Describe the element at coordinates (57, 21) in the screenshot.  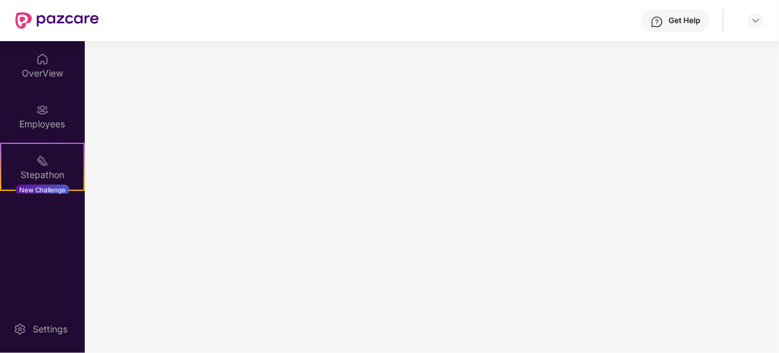
I see `img: New Pazcare Logo` at that location.